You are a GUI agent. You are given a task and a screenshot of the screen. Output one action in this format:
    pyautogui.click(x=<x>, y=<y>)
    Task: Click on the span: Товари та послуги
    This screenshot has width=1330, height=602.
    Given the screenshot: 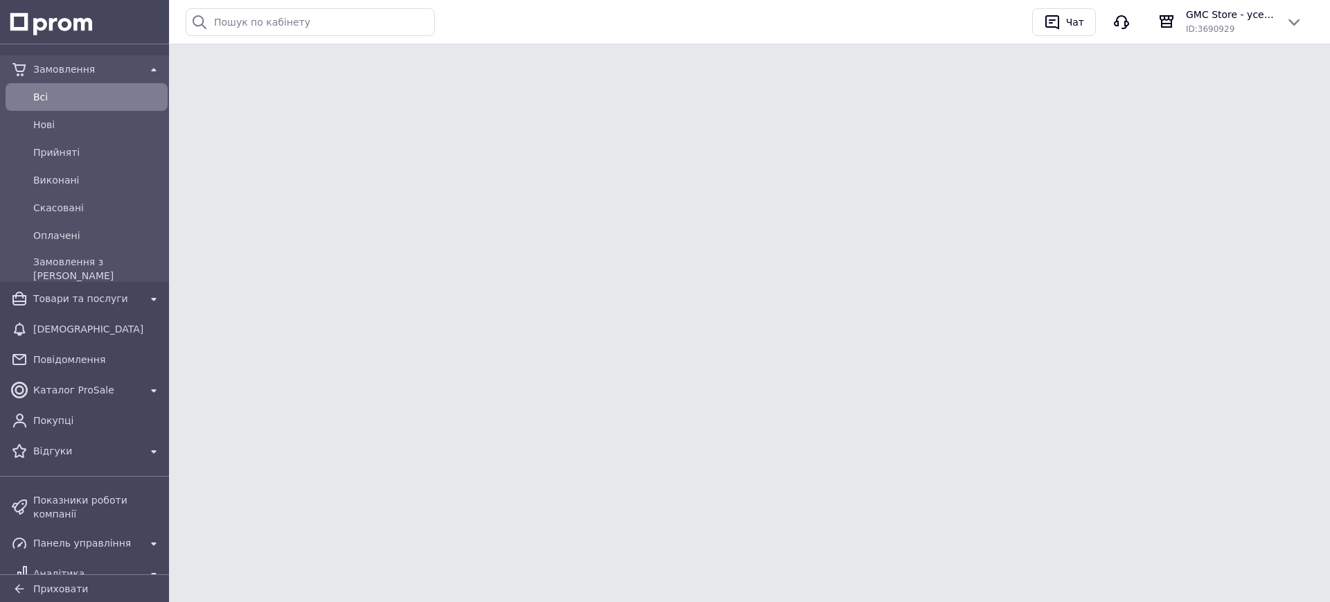 What is the action you would take?
    pyautogui.click(x=87, y=299)
    